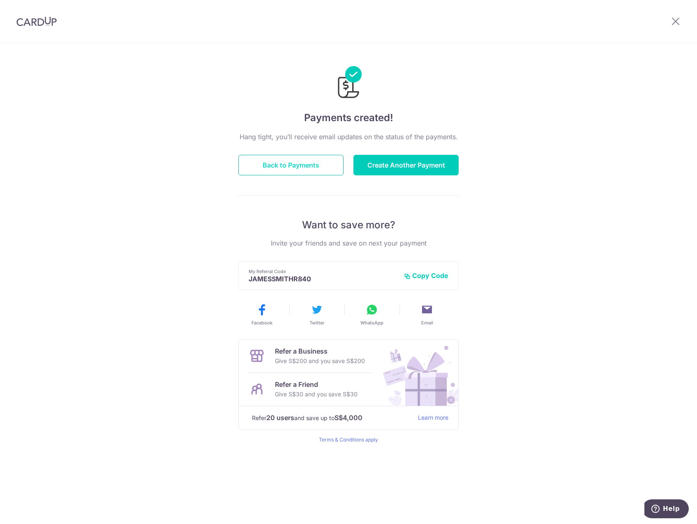  Describe the element at coordinates (291, 165) in the screenshot. I see `button: Back to Payments` at that location.